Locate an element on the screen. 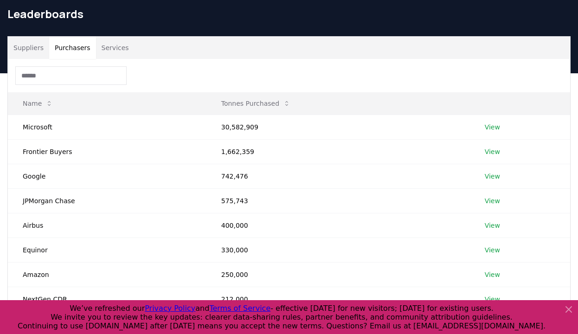  td: 330,000 is located at coordinates (338, 250).